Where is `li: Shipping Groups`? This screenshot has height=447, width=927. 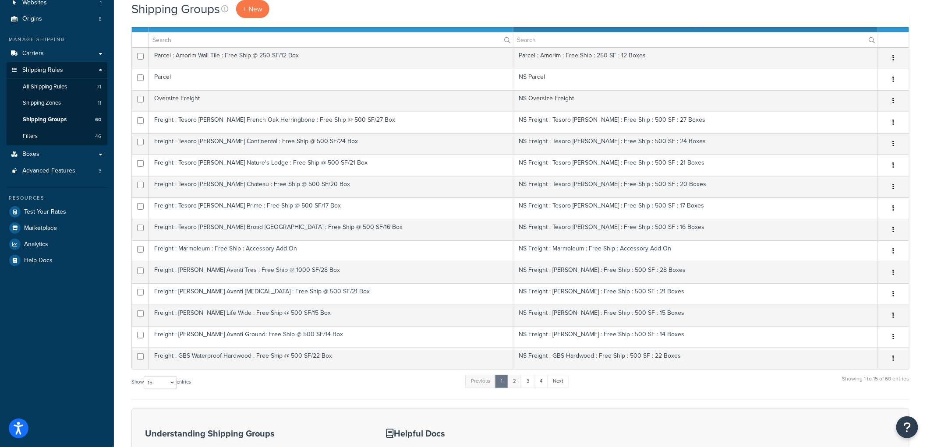 li: Shipping Groups is located at coordinates (57, 120).